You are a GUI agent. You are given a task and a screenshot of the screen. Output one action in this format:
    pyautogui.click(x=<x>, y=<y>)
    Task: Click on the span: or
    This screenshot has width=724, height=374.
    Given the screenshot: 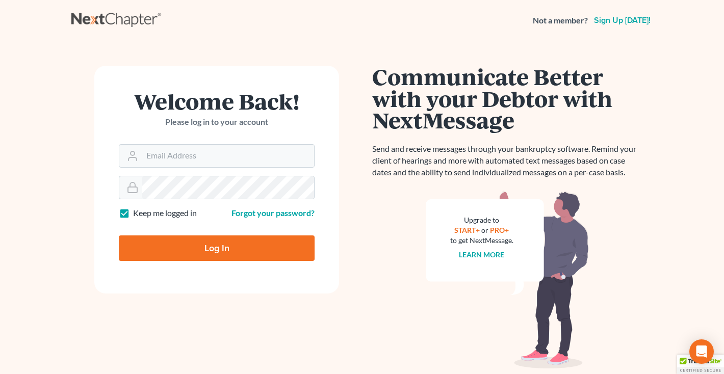 What is the action you would take?
    pyautogui.click(x=485, y=230)
    